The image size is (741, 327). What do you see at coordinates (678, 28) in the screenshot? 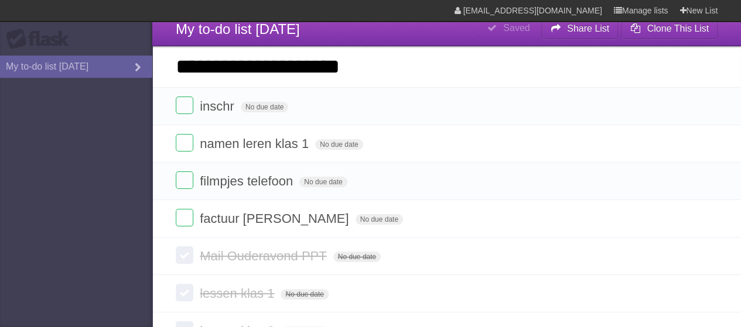
I see `b: Clone This List` at bounding box center [678, 28].